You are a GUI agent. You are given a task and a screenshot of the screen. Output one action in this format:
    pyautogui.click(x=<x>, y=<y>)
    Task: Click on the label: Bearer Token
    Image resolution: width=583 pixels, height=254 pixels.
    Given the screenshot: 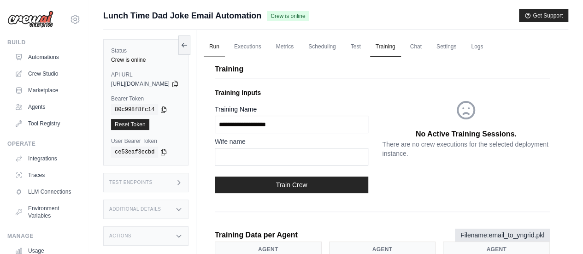 What is the action you would take?
    pyautogui.click(x=146, y=99)
    